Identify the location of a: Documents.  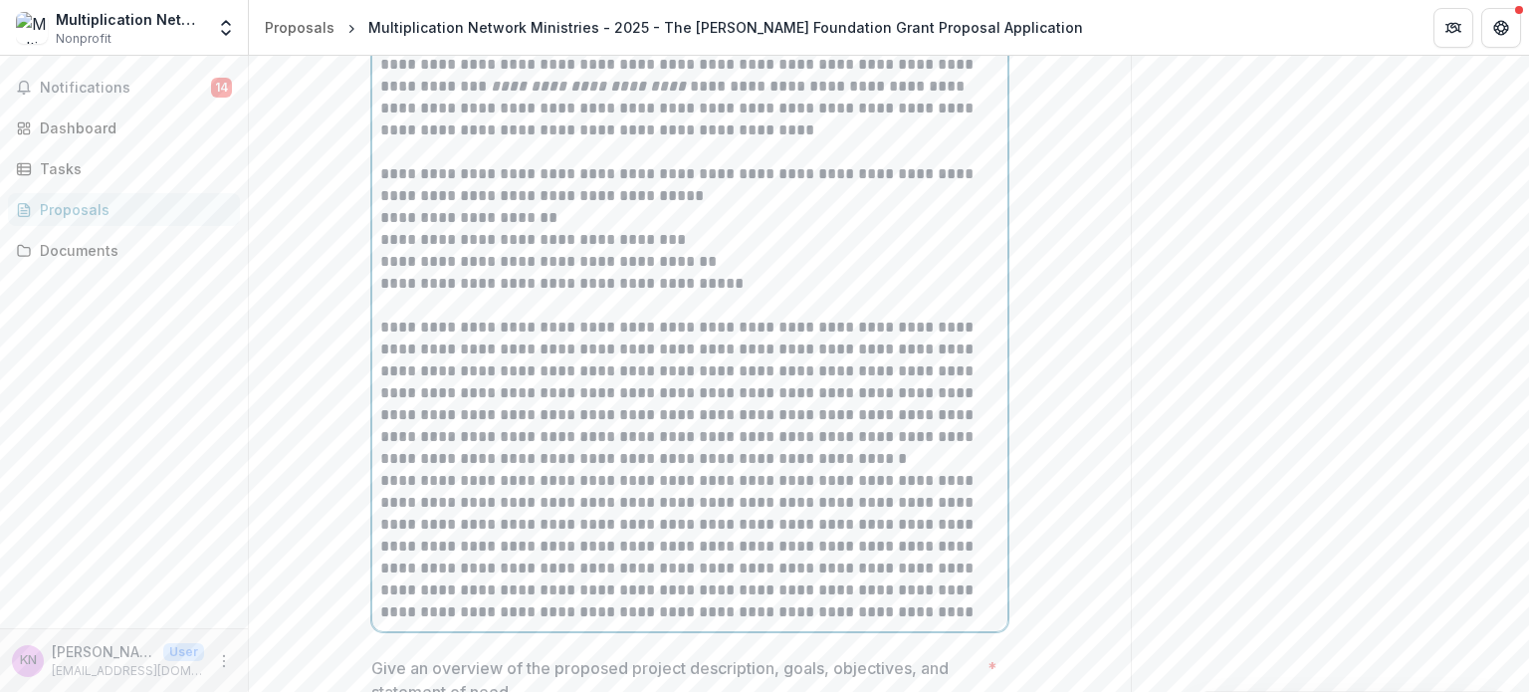
(123, 250).